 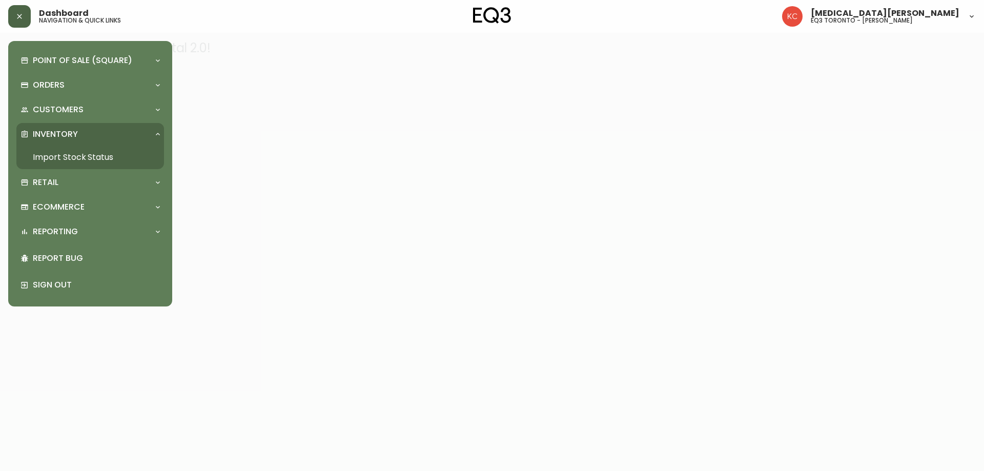 I want to click on p: Sign Out, so click(x=96, y=285).